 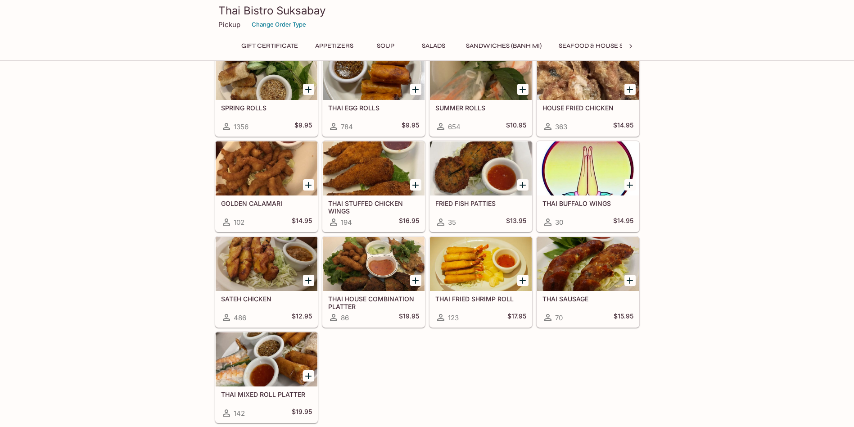 I want to click on div: THAI STUFFED CHICKEN WINGS, so click(x=374, y=168).